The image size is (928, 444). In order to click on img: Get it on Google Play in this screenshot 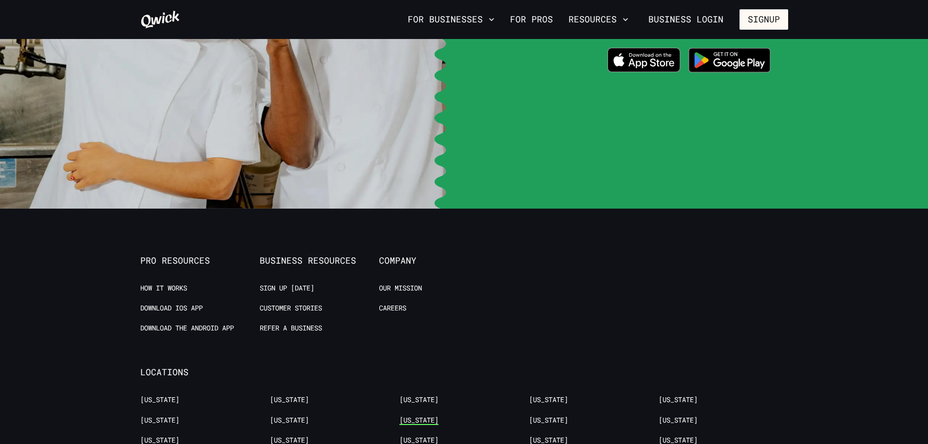, I will do `click(730, 60)`.